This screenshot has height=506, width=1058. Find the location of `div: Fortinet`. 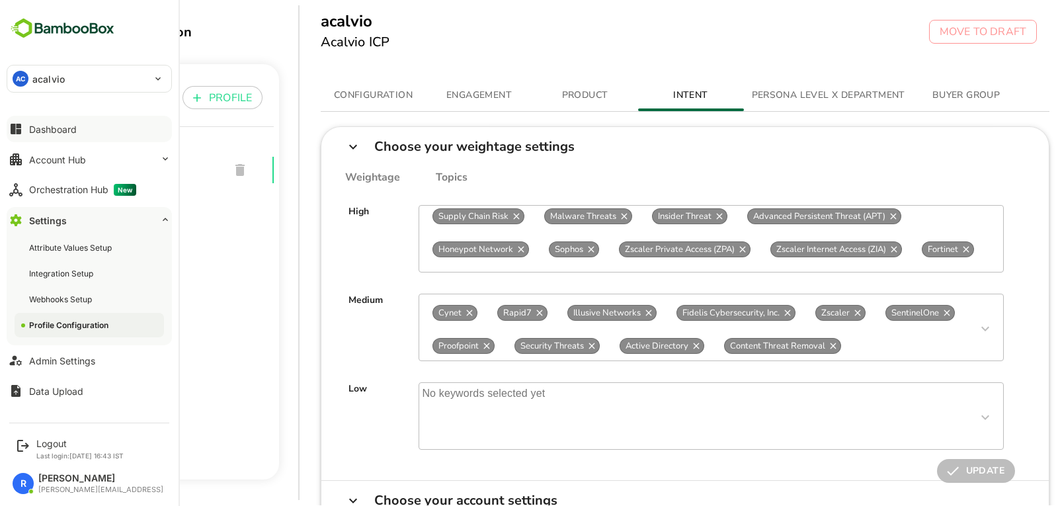

div: Fortinet is located at coordinates (901, 249).